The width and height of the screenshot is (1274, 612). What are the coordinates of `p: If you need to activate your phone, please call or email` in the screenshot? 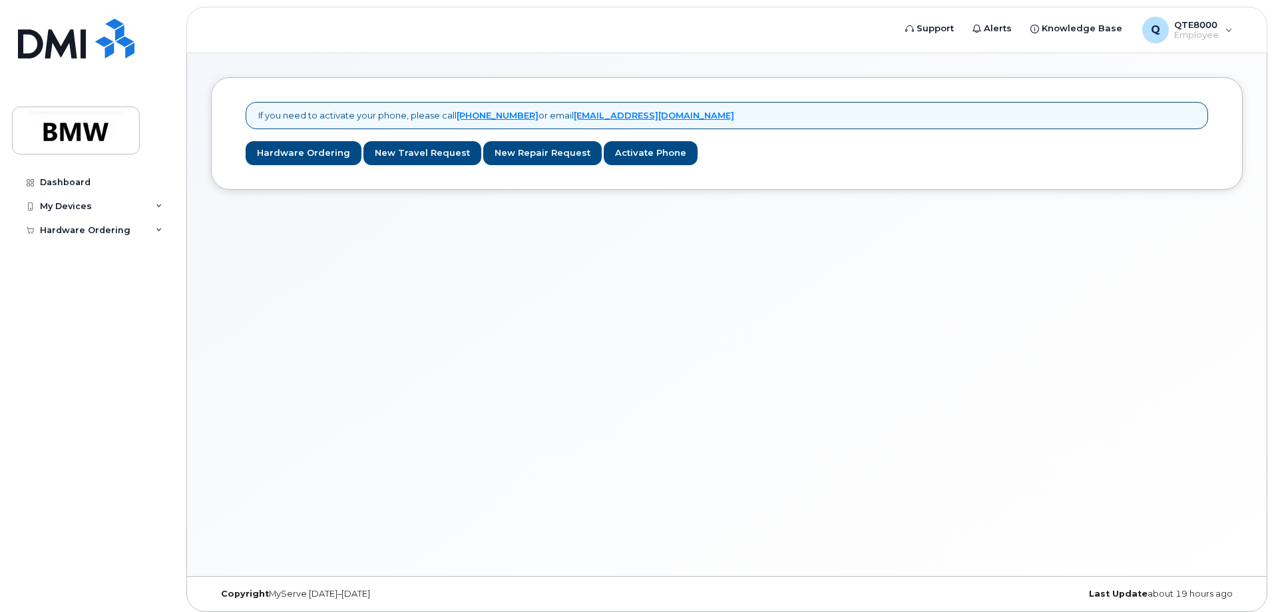 It's located at (496, 115).